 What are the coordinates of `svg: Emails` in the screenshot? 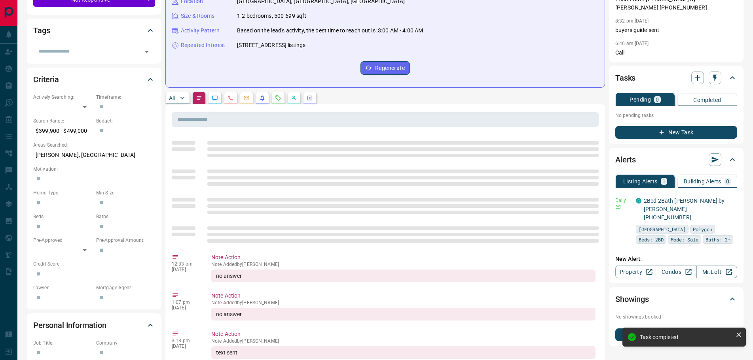 It's located at (246, 98).